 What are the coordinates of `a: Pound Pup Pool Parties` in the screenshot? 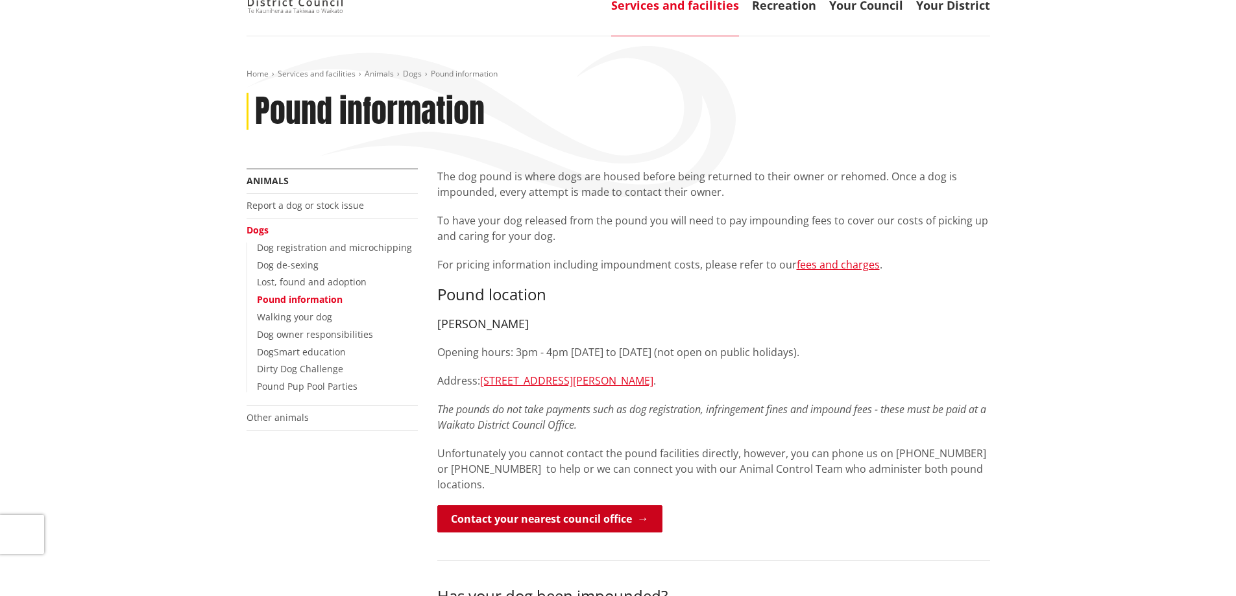 It's located at (307, 386).